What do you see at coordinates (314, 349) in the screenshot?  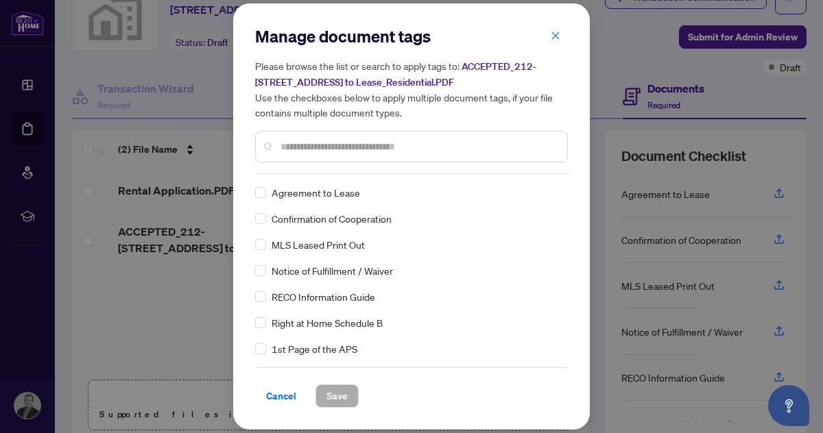 I see `span: 1st Page of the APS` at bounding box center [314, 349].